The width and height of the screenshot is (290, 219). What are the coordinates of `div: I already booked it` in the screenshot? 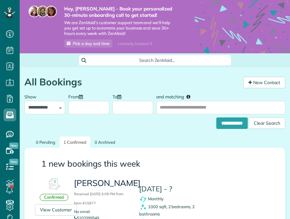 It's located at (135, 44).